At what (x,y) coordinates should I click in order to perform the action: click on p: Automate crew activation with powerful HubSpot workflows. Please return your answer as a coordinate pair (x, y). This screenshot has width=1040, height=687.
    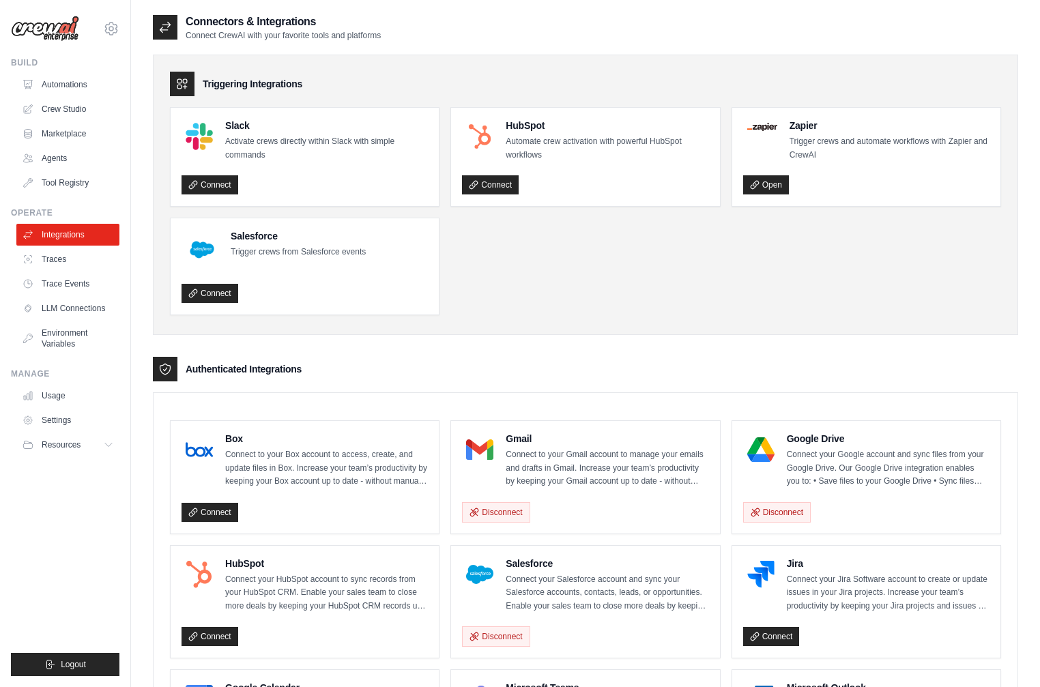
    Looking at the image, I should click on (607, 148).